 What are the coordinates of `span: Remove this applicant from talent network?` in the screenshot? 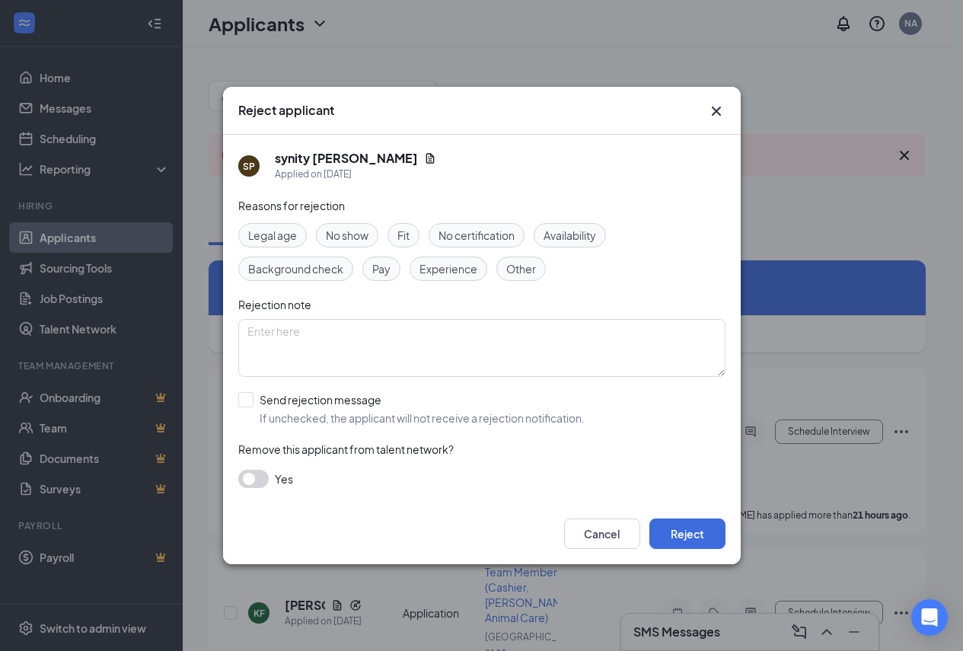 It's located at (346, 449).